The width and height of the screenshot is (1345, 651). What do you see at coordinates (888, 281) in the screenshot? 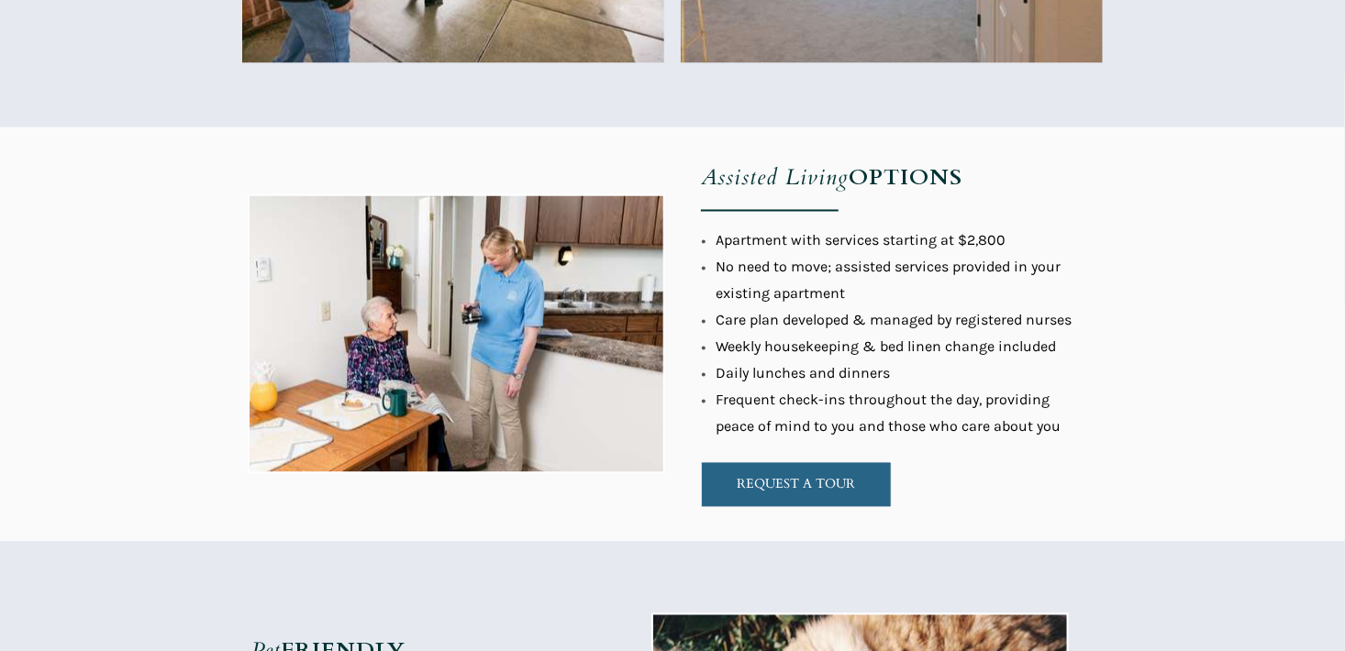
I see `span: No need to move; assisted services provided in your existing apartment` at bounding box center [888, 281].